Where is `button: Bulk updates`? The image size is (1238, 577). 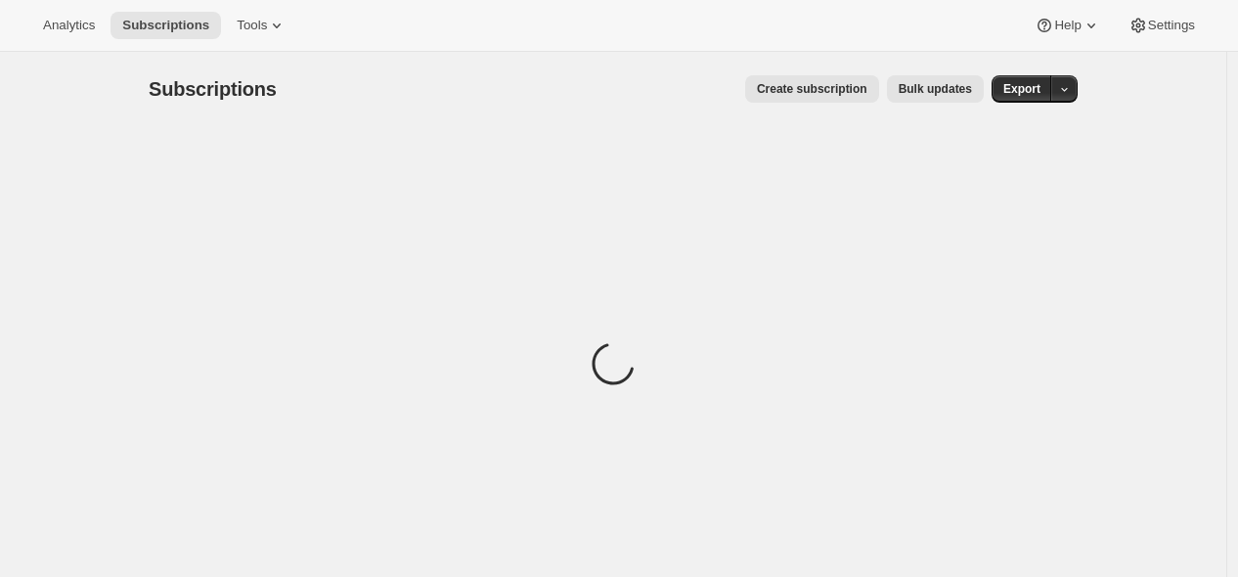
button: Bulk updates is located at coordinates (935, 89).